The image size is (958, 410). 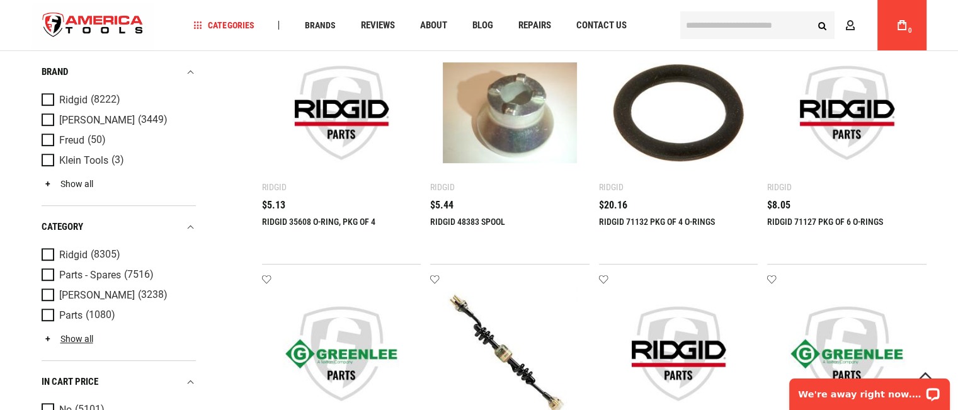 I want to click on span: Parts - Spares, so click(x=90, y=275).